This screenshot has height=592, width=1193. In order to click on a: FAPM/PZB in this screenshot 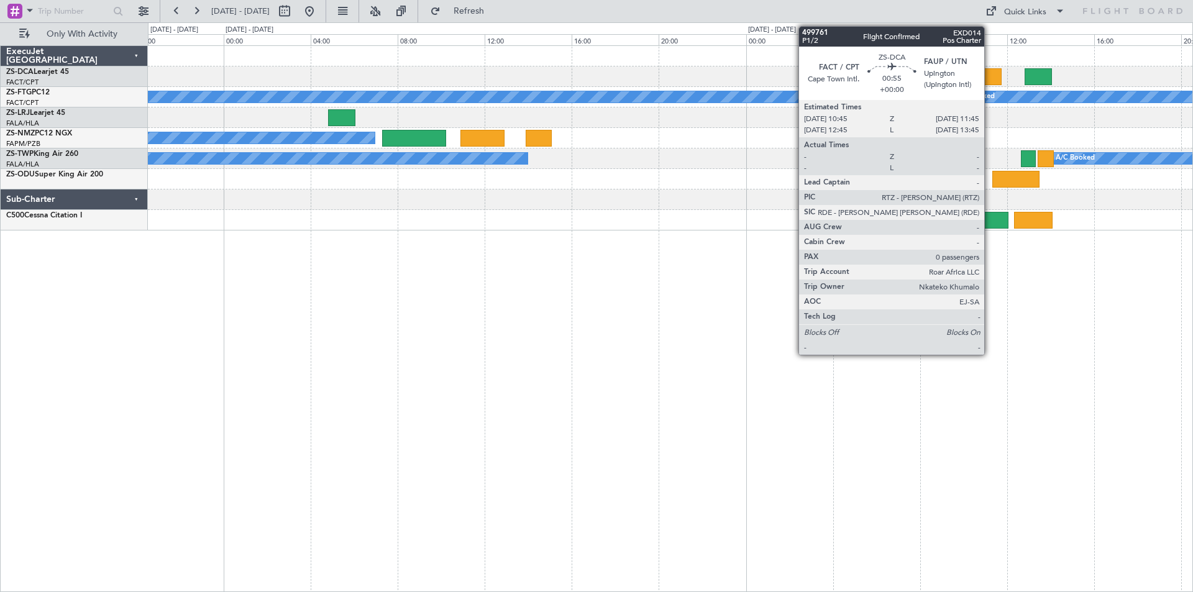, I will do `click(23, 143)`.